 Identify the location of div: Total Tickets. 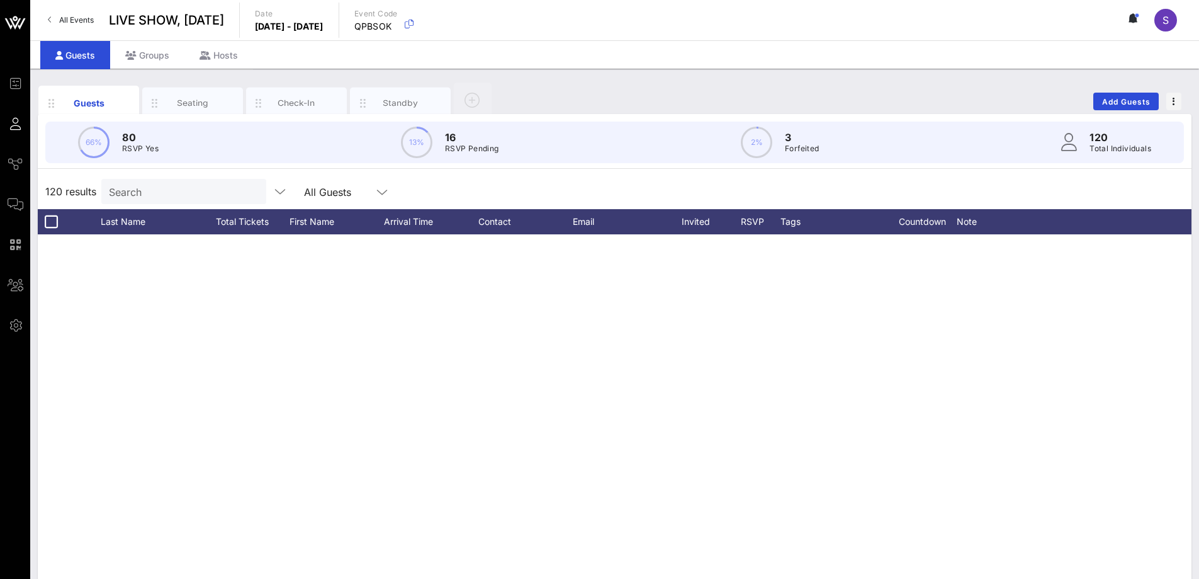
(242, 222).